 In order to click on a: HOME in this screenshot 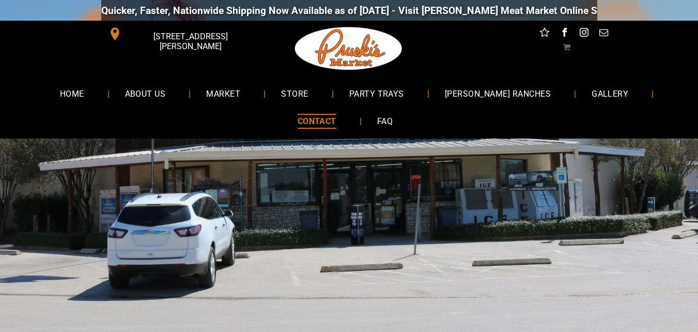, I will do `click(72, 93)`.